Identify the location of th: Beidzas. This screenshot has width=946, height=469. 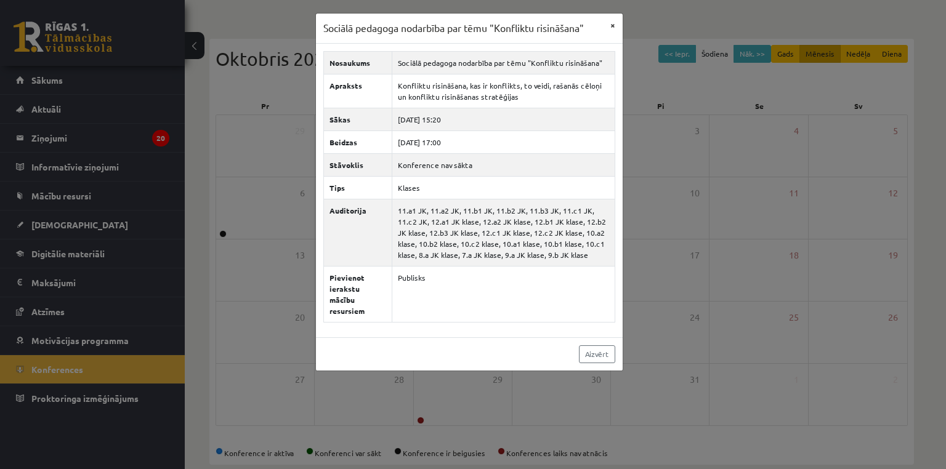
(358, 142).